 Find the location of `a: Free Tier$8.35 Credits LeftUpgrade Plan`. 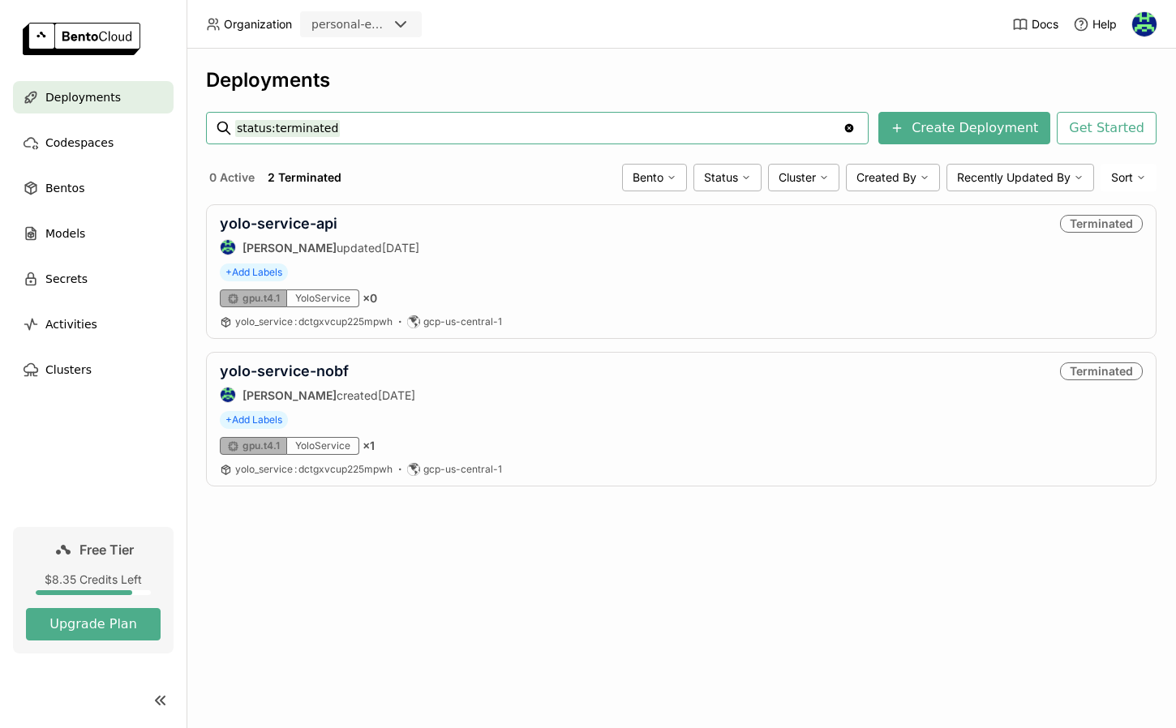

a: Free Tier$8.35 Credits LeftUpgrade Plan is located at coordinates (93, 590).